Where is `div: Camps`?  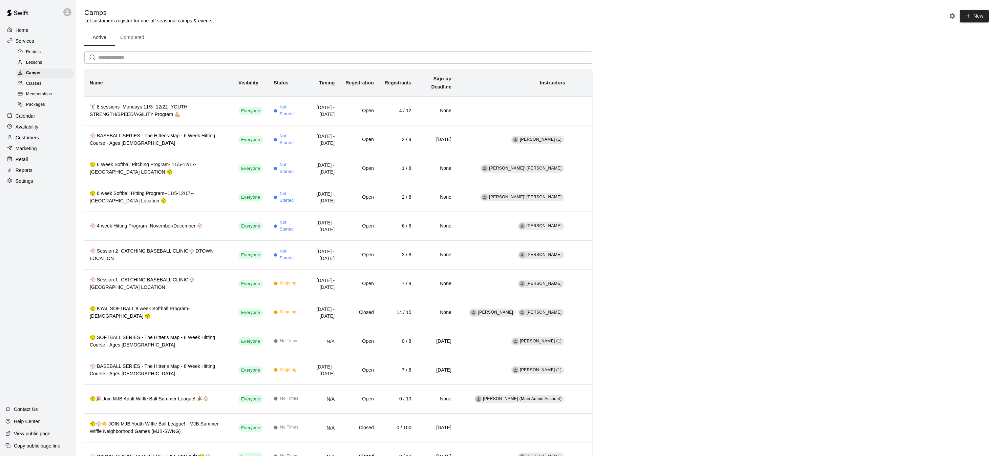 div: Camps is located at coordinates (45, 73).